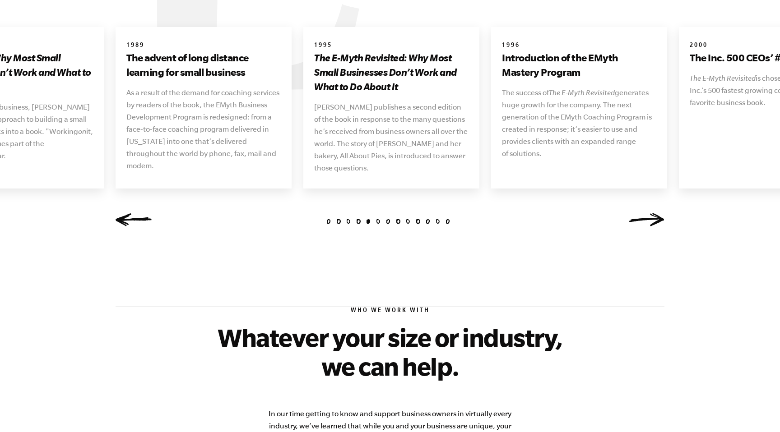 The image size is (780, 432). I want to click on h6: 1996, so click(579, 46).